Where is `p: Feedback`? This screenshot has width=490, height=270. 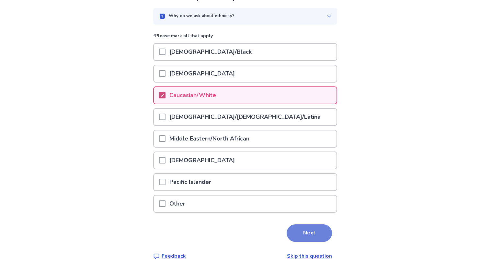
p: Feedback is located at coordinates (173, 256).